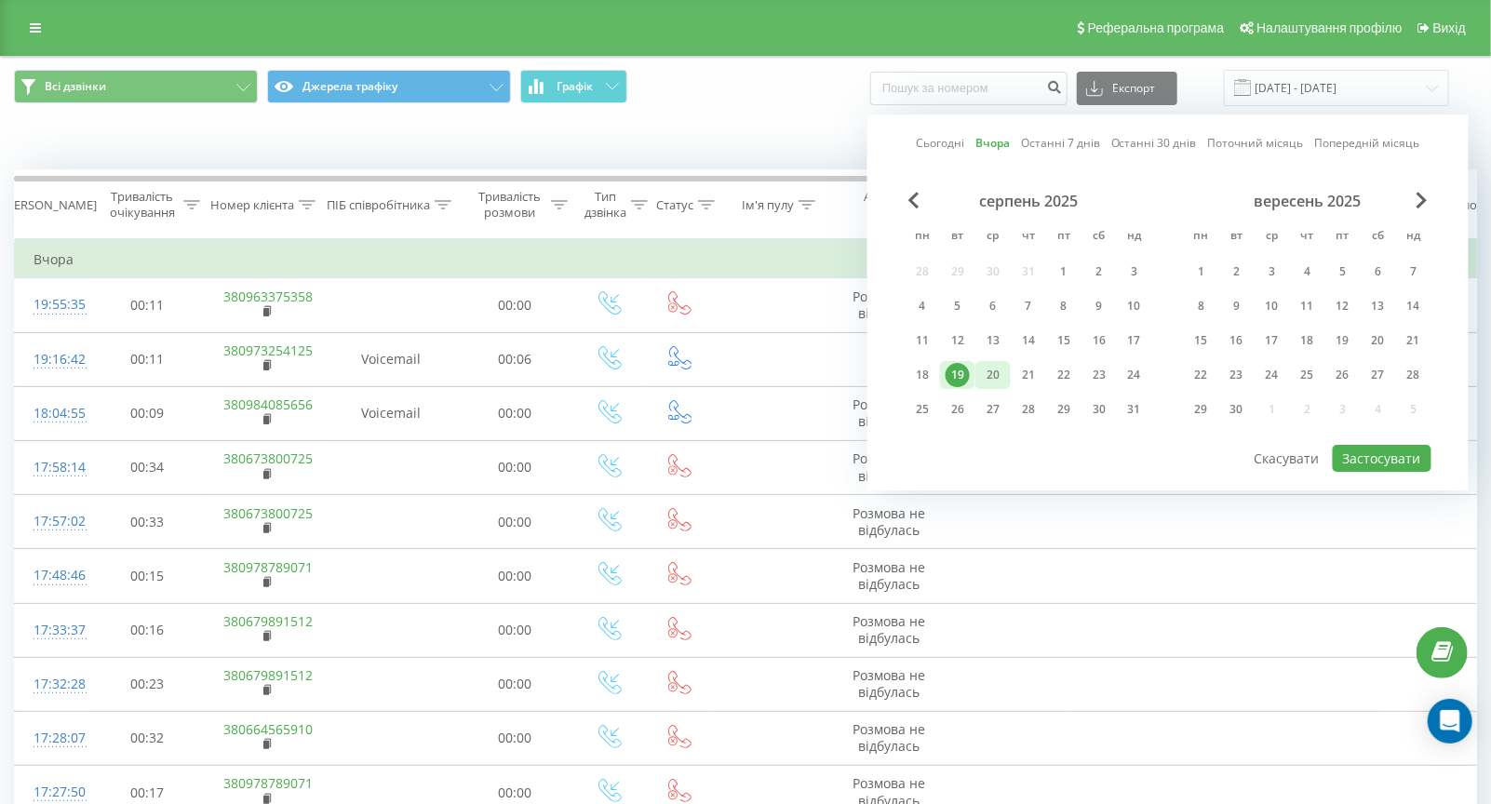  What do you see at coordinates (1202, 306) in the screenshot?
I see `div: пн 8 вер 2025 р.` at bounding box center [1202, 306].